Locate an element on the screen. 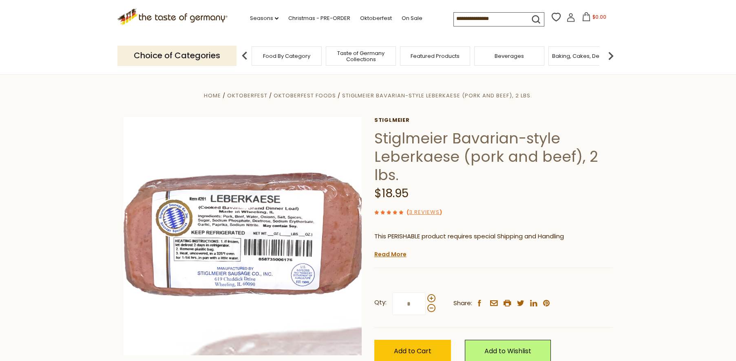  span: Add to Cart is located at coordinates (413, 351).